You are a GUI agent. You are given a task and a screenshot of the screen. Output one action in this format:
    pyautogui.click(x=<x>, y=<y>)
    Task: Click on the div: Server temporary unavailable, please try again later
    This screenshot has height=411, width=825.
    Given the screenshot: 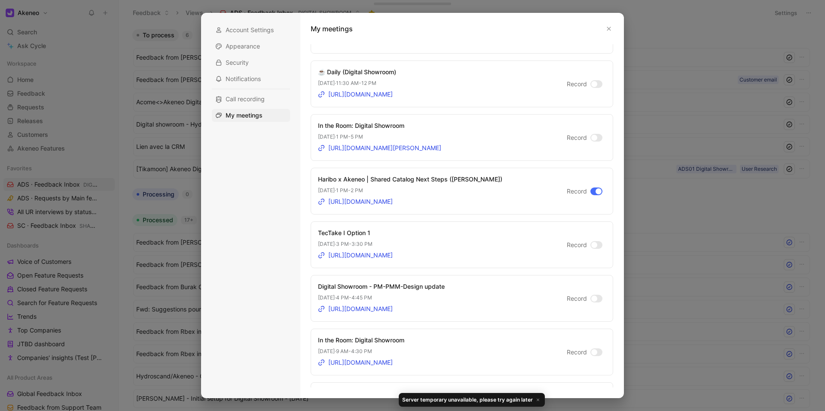 What is the action you would take?
    pyautogui.click(x=472, y=400)
    